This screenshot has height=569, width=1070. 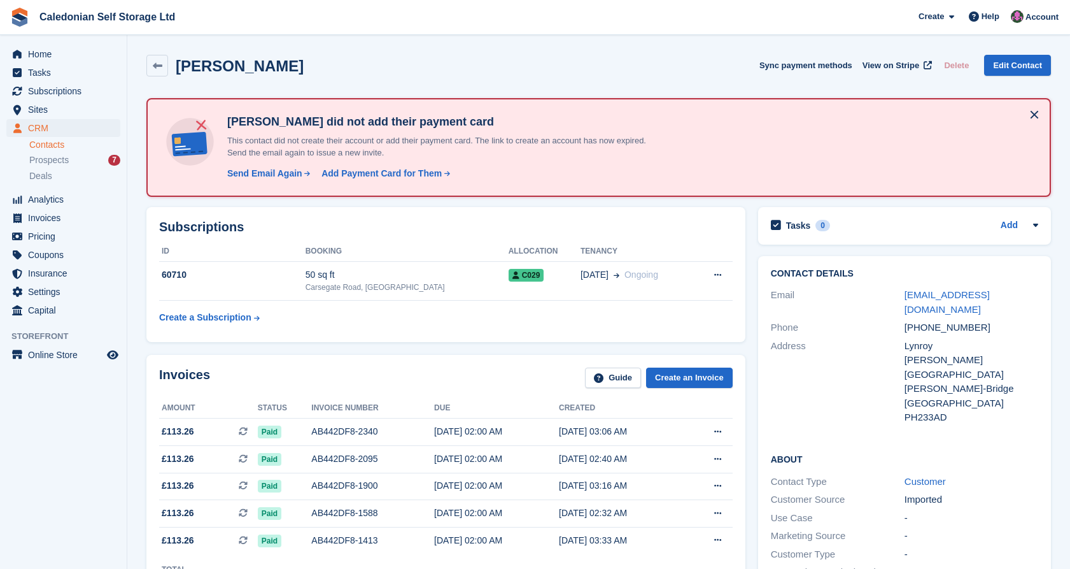 I want to click on span: Ongoing, so click(x=641, y=274).